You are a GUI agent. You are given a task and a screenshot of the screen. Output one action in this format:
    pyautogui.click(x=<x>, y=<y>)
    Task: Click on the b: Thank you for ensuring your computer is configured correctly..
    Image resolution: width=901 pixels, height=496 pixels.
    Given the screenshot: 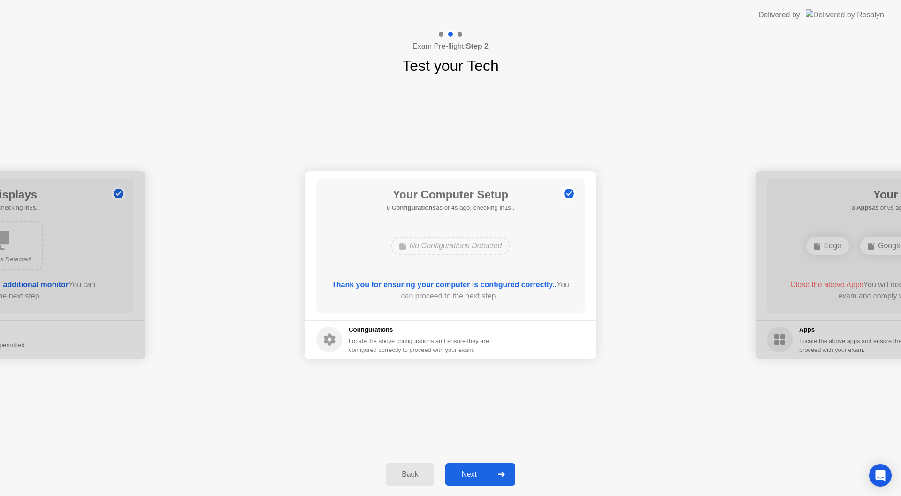 What is the action you would take?
    pyautogui.click(x=444, y=284)
    